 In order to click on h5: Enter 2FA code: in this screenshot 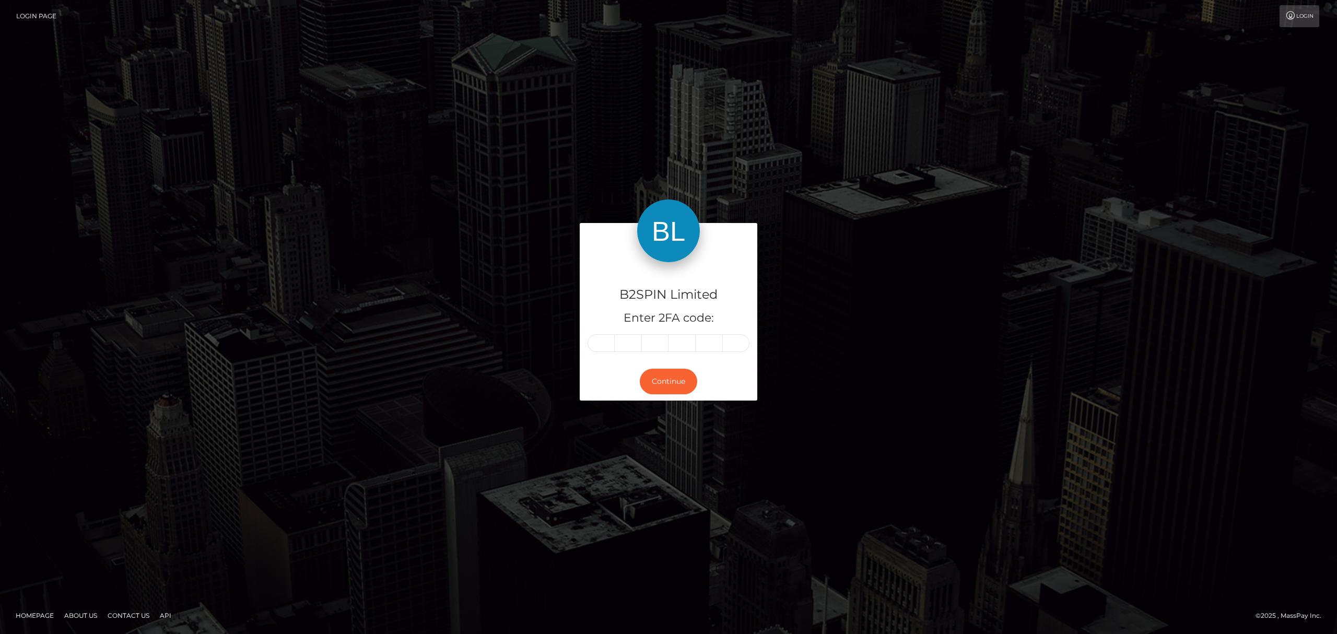, I will do `click(668, 318)`.